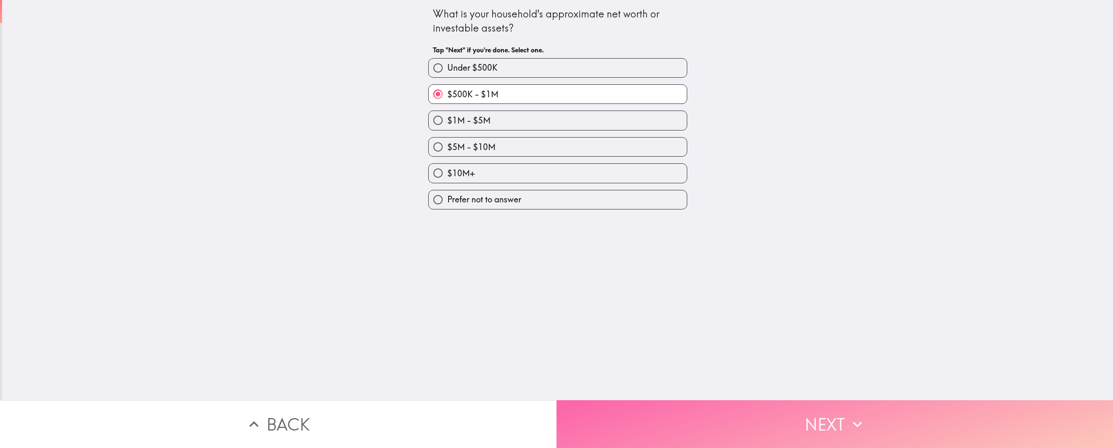  Describe the element at coordinates (469, 120) in the screenshot. I see `span: $1M - $5M` at that location.